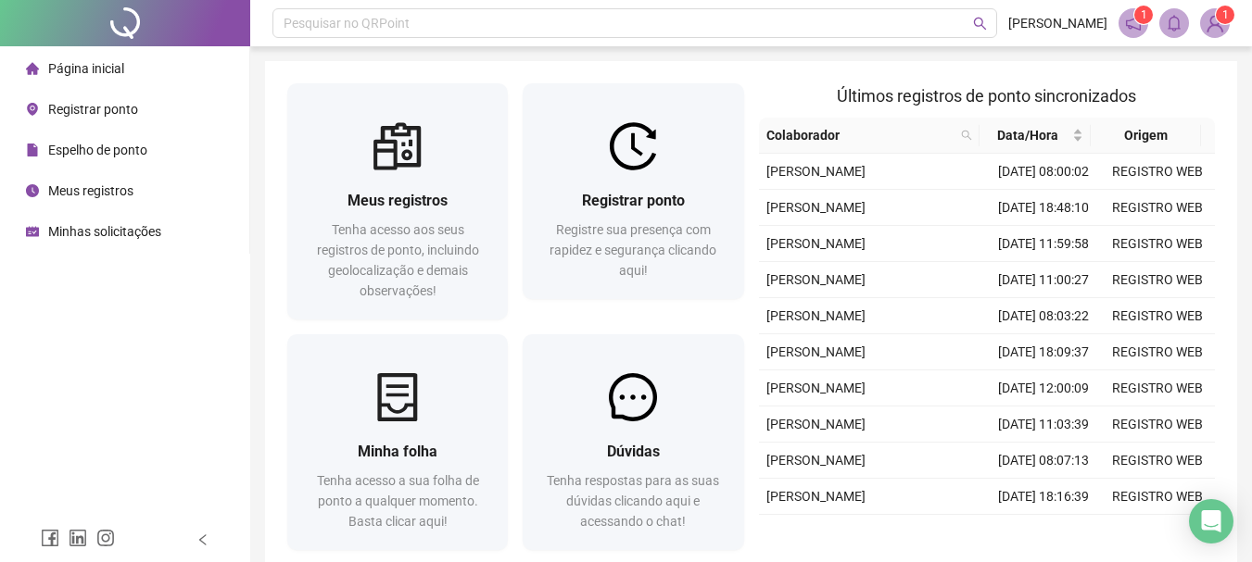  I want to click on span: file, so click(32, 150).